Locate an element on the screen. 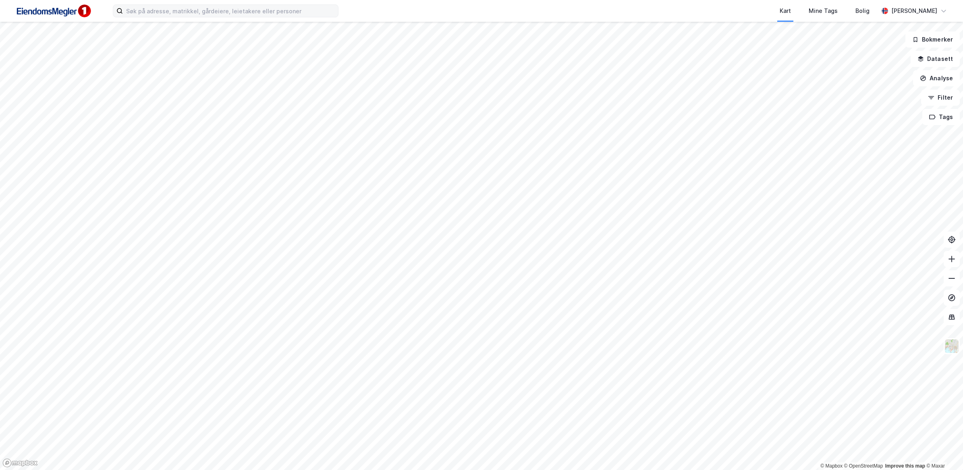 Image resolution: width=963 pixels, height=470 pixels. div: Kontrollprogram for chat is located at coordinates (943, 450).